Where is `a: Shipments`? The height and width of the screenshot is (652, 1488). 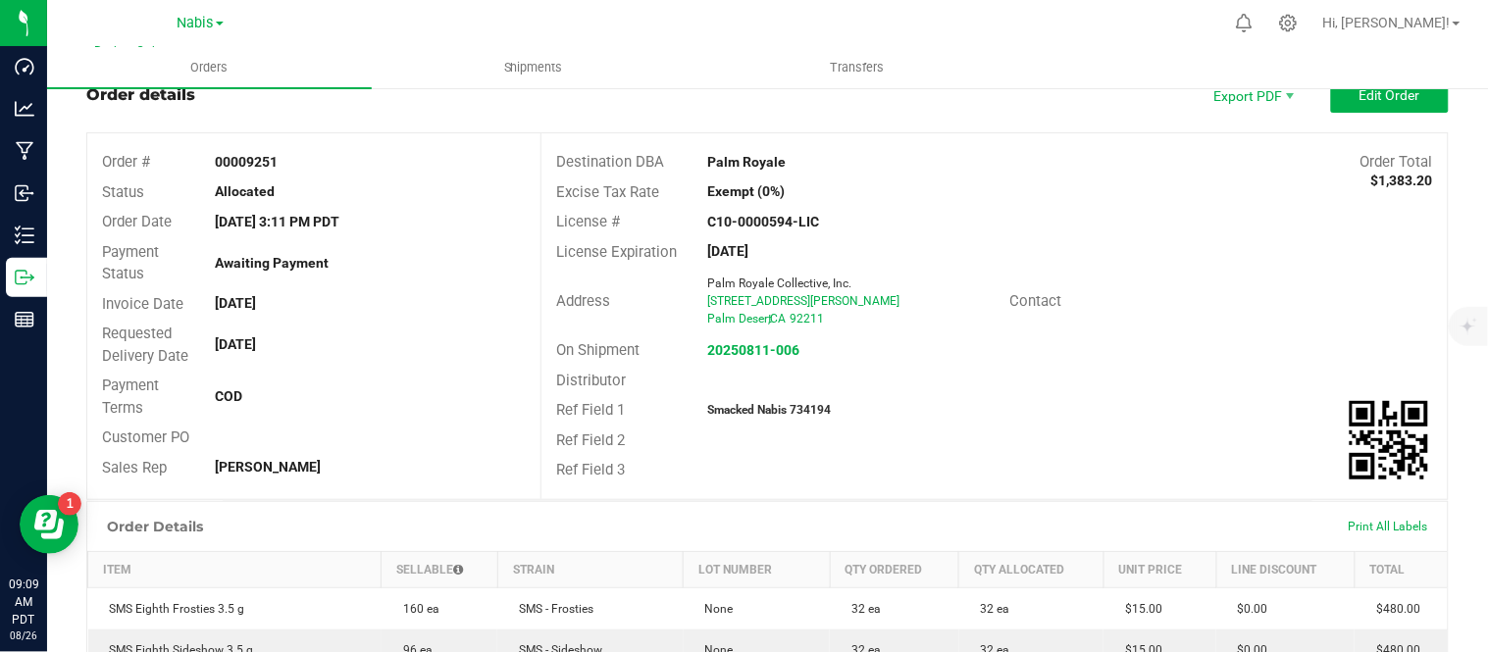 a: Shipments is located at coordinates (534, 68).